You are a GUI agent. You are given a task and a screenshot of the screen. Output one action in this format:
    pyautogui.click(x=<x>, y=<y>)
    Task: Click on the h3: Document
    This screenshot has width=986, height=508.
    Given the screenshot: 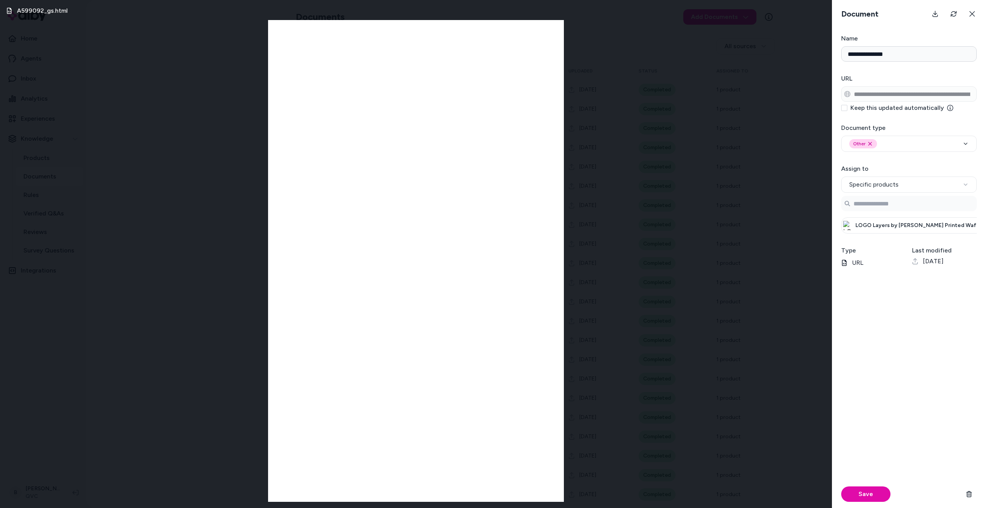 What is the action you would take?
    pyautogui.click(x=859, y=14)
    